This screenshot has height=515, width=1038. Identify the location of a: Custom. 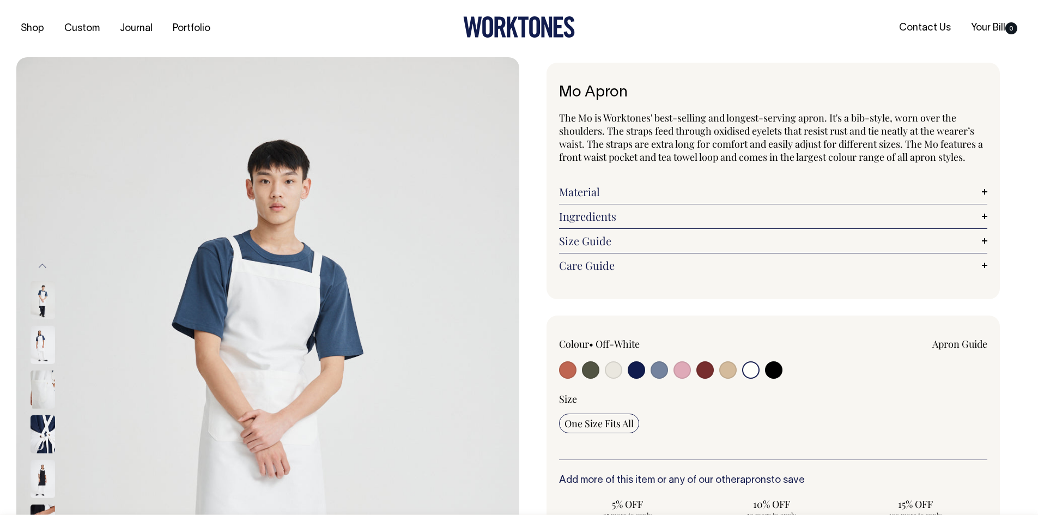
(82, 28).